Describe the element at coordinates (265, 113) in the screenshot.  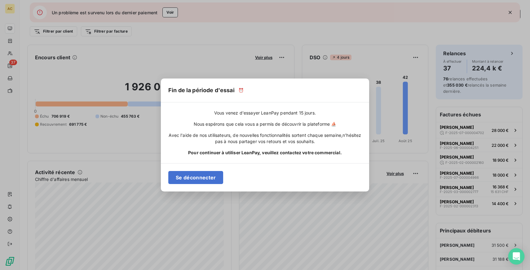
I see `span: Vous venez d'essayer LeanPay pendant 15 jours.` at that location.